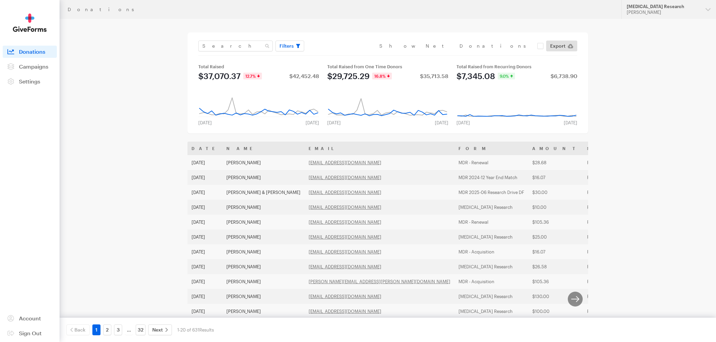 The width and height of the screenshot is (716, 342). Describe the element at coordinates (287, 46) in the screenshot. I see `span: Filters` at that location.